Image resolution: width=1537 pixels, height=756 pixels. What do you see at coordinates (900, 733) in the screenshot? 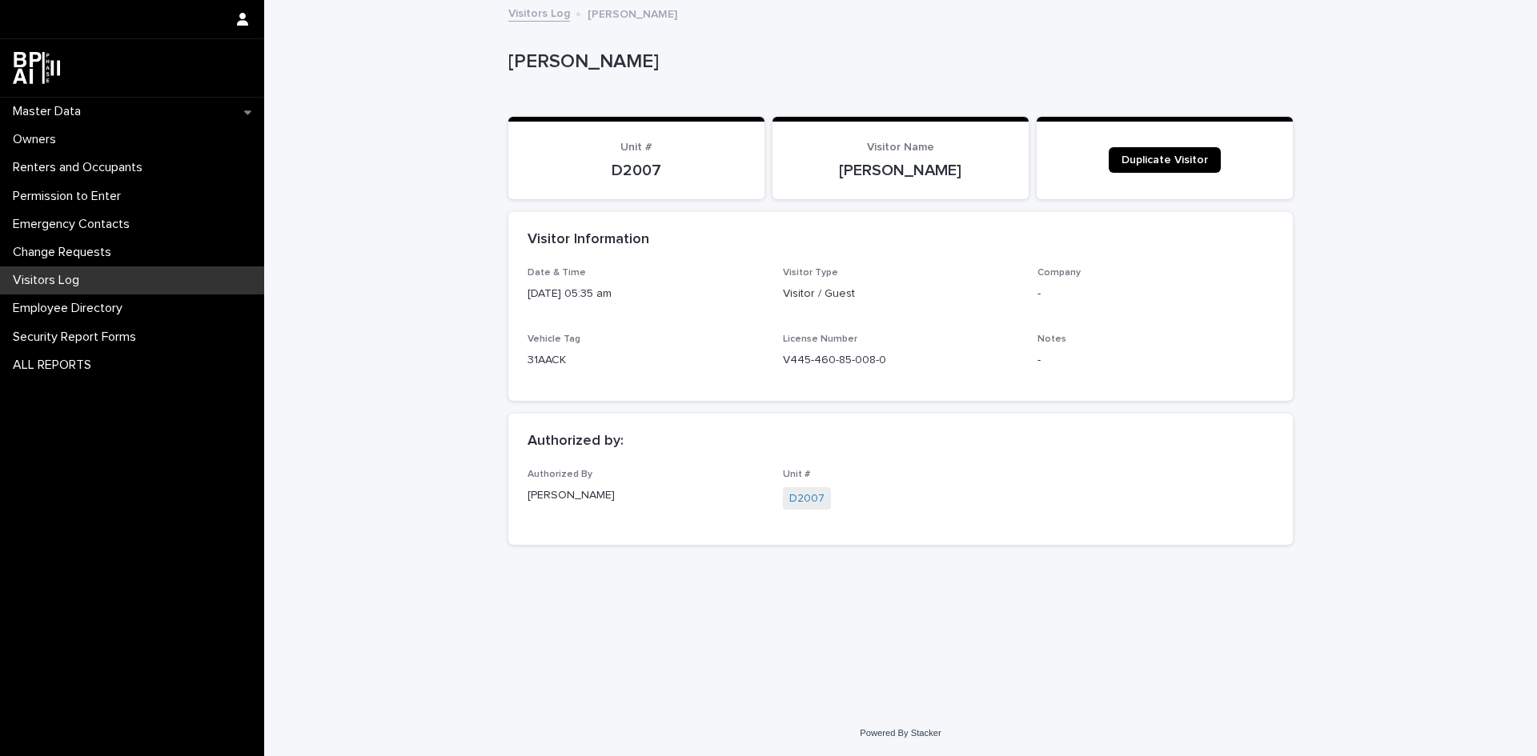
I see `a: Powered By Stacker` at bounding box center [900, 733].